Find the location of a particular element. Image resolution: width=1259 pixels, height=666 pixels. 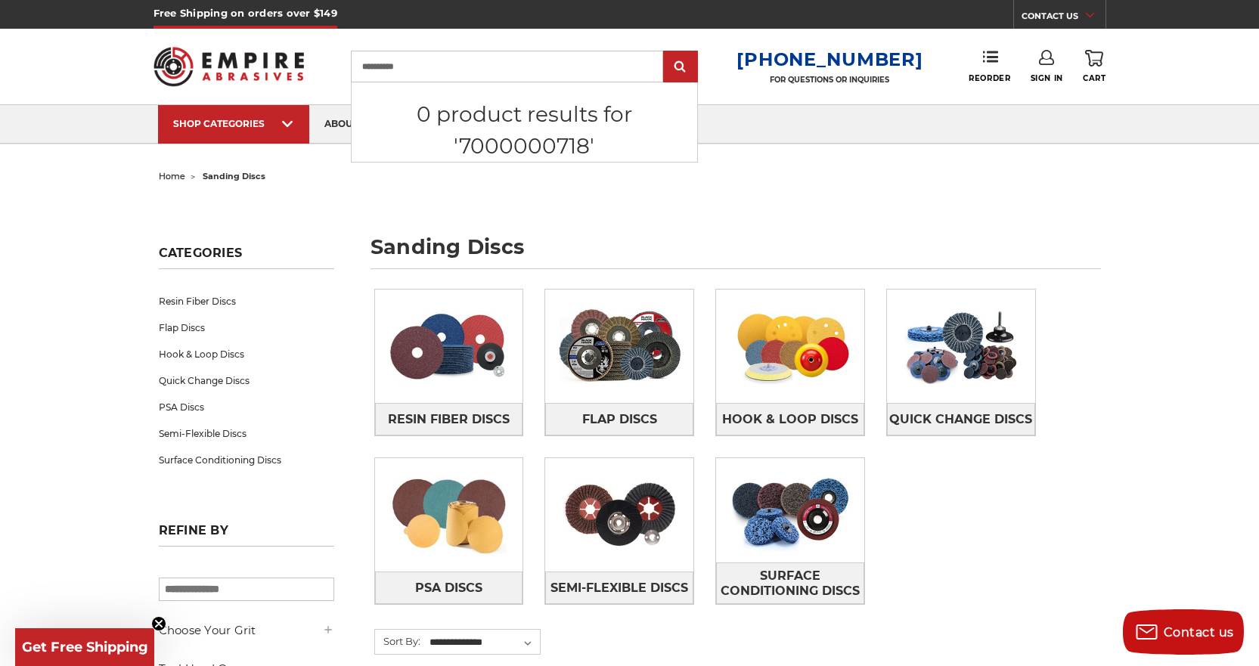

a: CONTACT US is located at coordinates (1063, 18).